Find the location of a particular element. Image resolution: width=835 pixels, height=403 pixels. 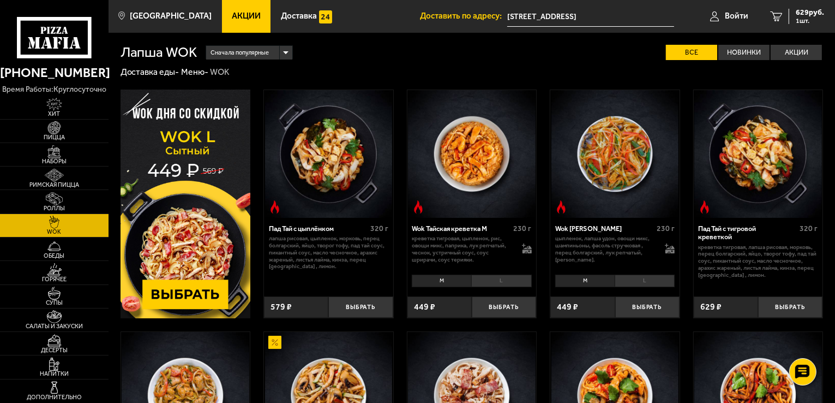

p: лапша рисовая, цыпленок, морковь, перец болгарский, яйцо, творог тофу, пад тай соус, пикантный со... is located at coordinates (328, 253).